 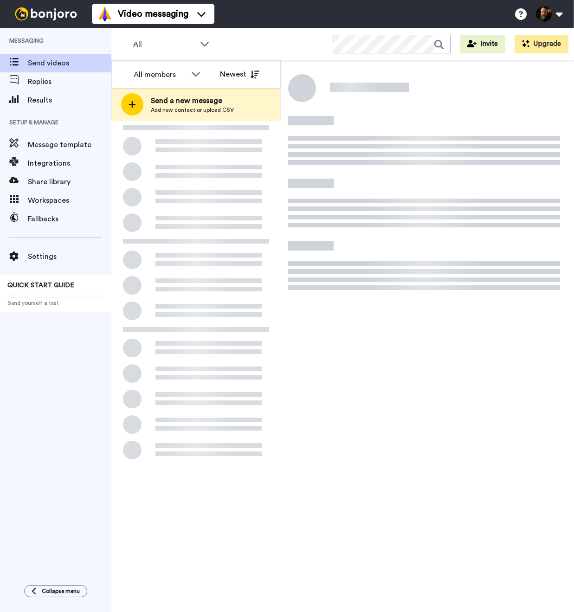 I want to click on span: Settings, so click(x=70, y=256).